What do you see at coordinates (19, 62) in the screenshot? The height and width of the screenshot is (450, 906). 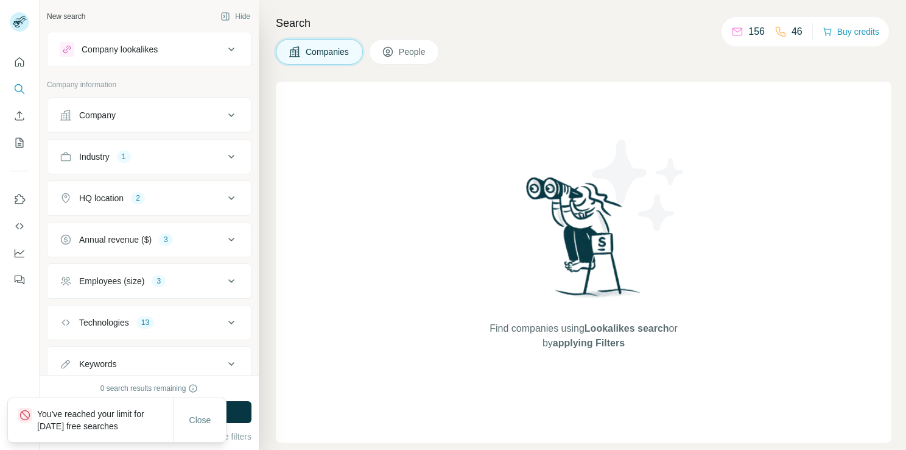 I see `button: Quick start` at bounding box center [19, 62].